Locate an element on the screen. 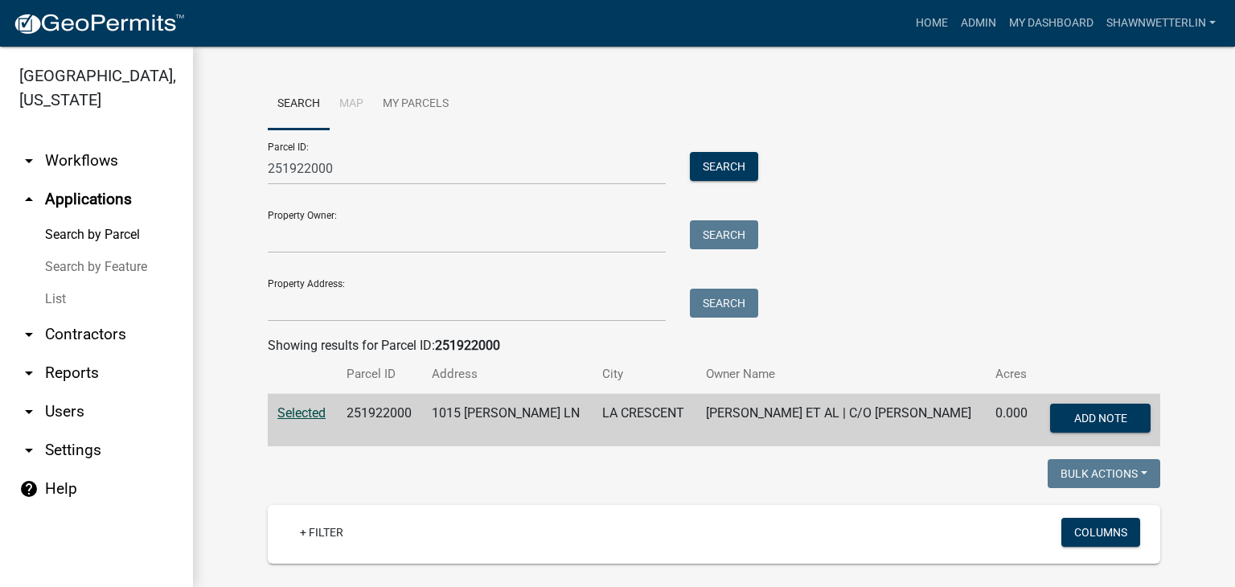 The width and height of the screenshot is (1235, 587). i: help is located at coordinates (29, 489).